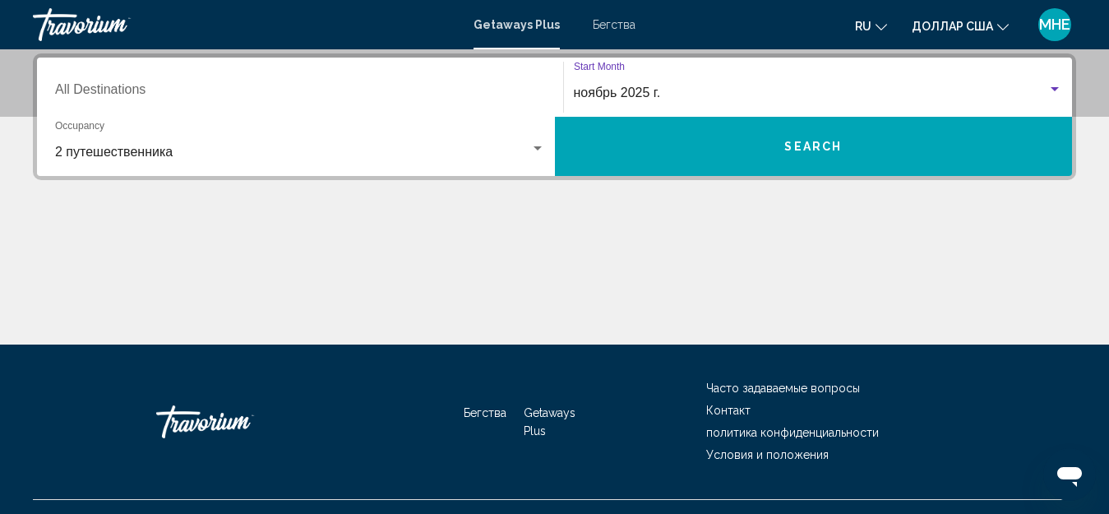 The height and width of the screenshot is (514, 1109). What do you see at coordinates (952, 26) in the screenshot?
I see `font: доллар США` at bounding box center [952, 26].